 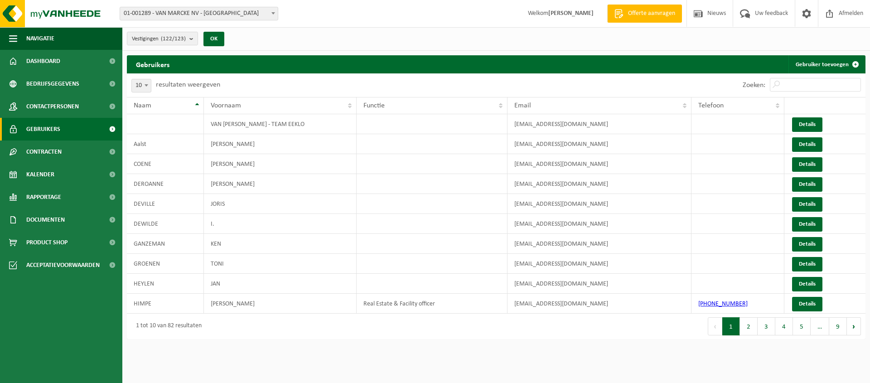 What do you see at coordinates (432, 304) in the screenshot?
I see `td: Real Estate & Facility officer` at bounding box center [432, 304].